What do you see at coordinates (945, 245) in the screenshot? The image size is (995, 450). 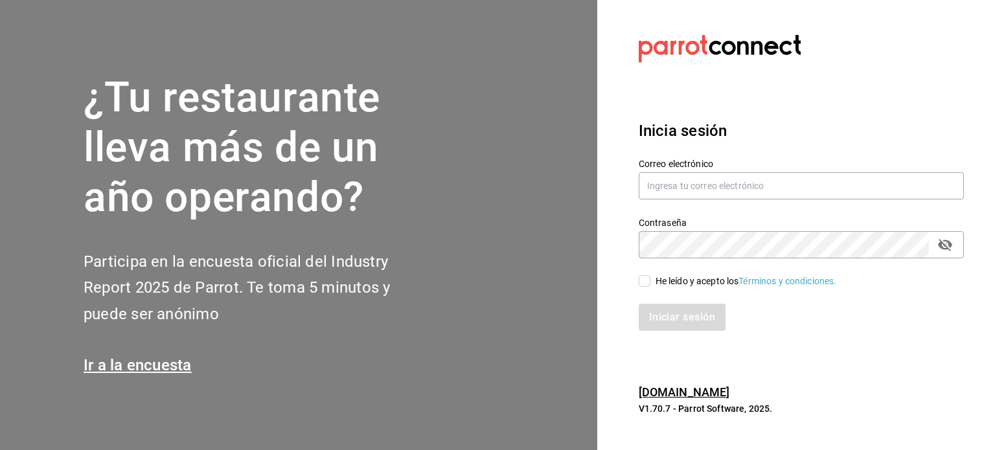 I see `button: passwordField` at bounding box center [945, 245].